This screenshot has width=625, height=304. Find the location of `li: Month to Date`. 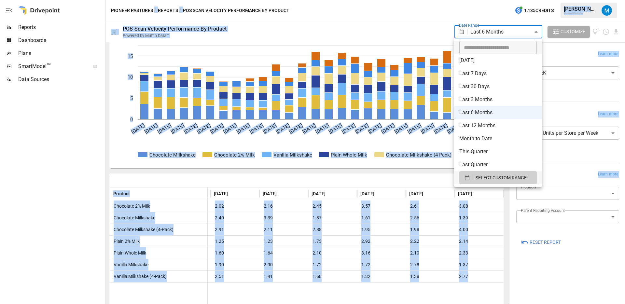

li: Month to Date is located at coordinates (498, 139).